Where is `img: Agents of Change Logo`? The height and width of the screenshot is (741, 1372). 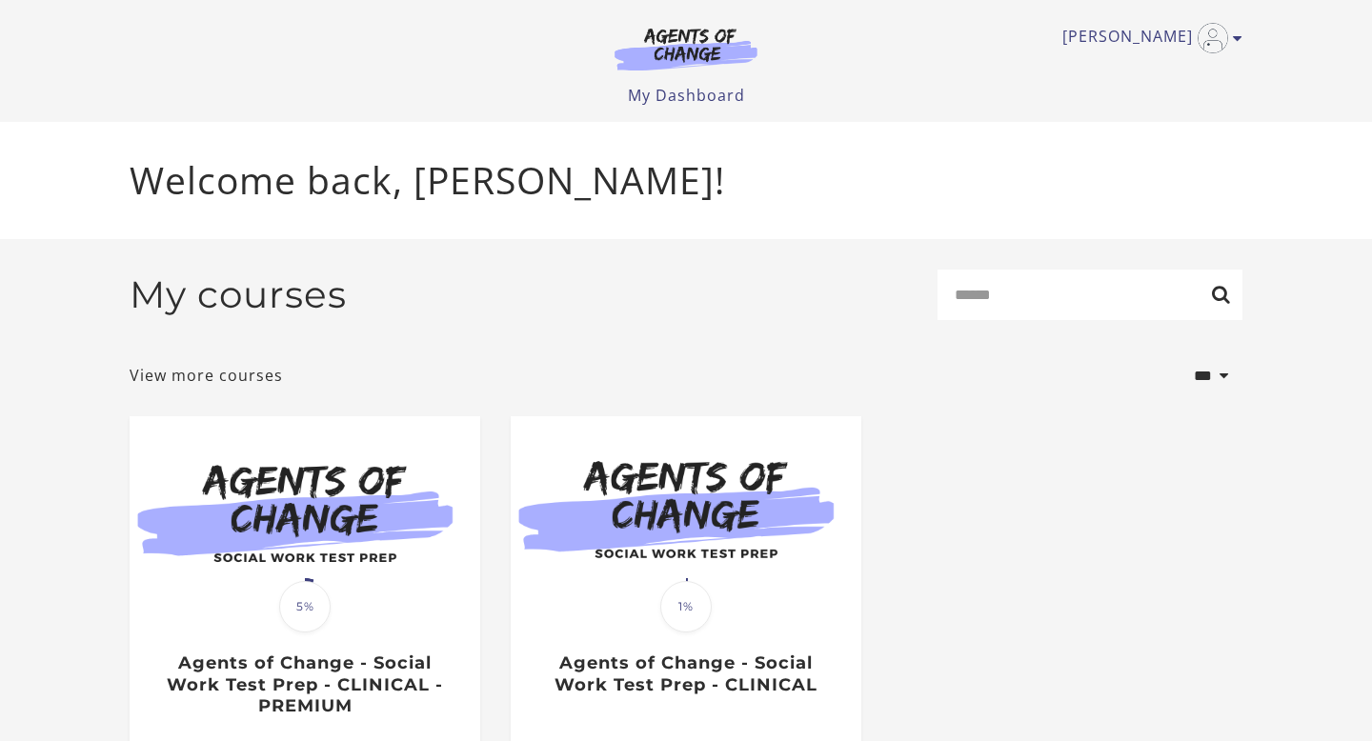 img: Agents of Change Logo is located at coordinates (686, 49).